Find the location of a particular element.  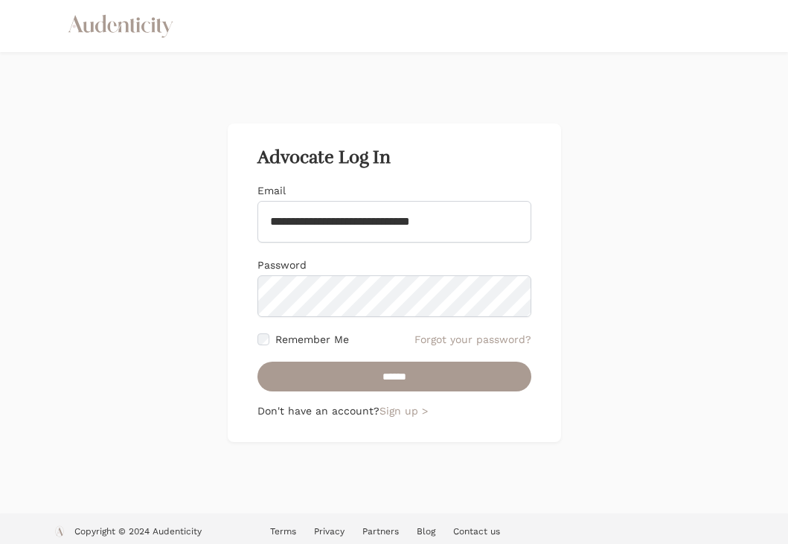

label: Password is located at coordinates (282, 265).